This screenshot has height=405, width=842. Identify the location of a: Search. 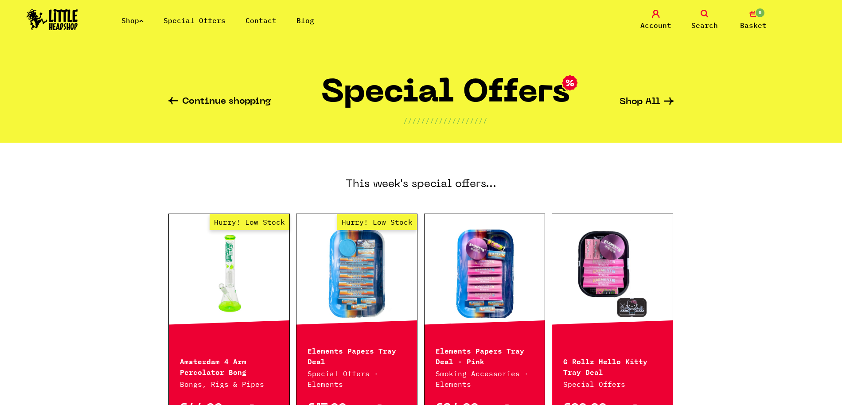
(704, 20).